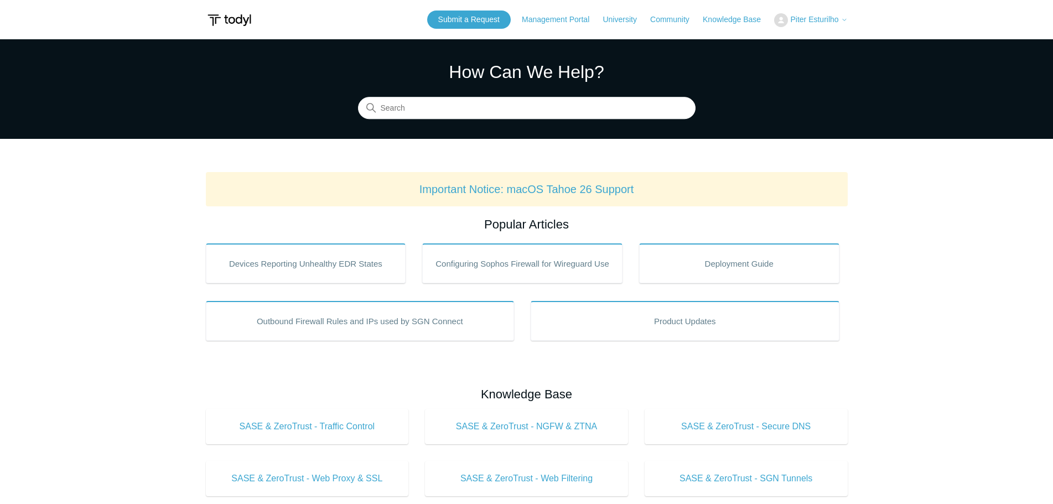 Image resolution: width=1053 pixels, height=504 pixels. Describe the element at coordinates (561, 19) in the screenshot. I see `a: Management Portal` at that location.